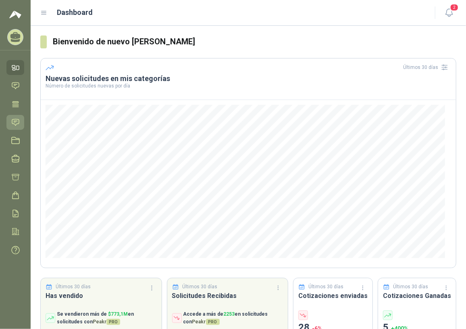  What do you see at coordinates (15, 15) in the screenshot?
I see `img: Logo peakr` at bounding box center [15, 15].